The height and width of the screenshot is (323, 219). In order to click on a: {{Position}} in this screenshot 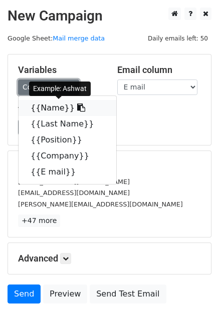, I will do `click(67, 140)`.